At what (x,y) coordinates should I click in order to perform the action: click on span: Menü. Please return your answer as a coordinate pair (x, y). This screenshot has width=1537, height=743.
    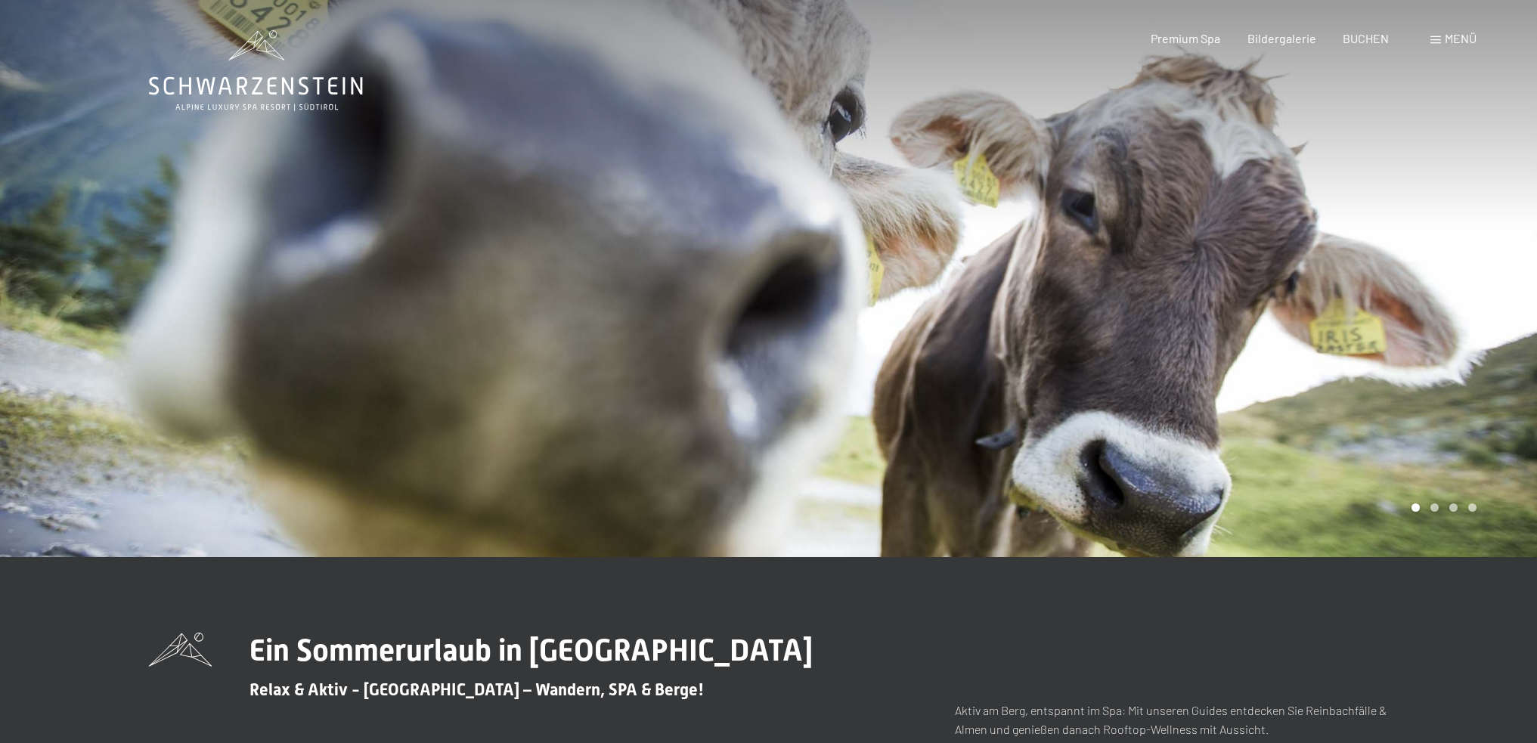
    Looking at the image, I should click on (1461, 38).